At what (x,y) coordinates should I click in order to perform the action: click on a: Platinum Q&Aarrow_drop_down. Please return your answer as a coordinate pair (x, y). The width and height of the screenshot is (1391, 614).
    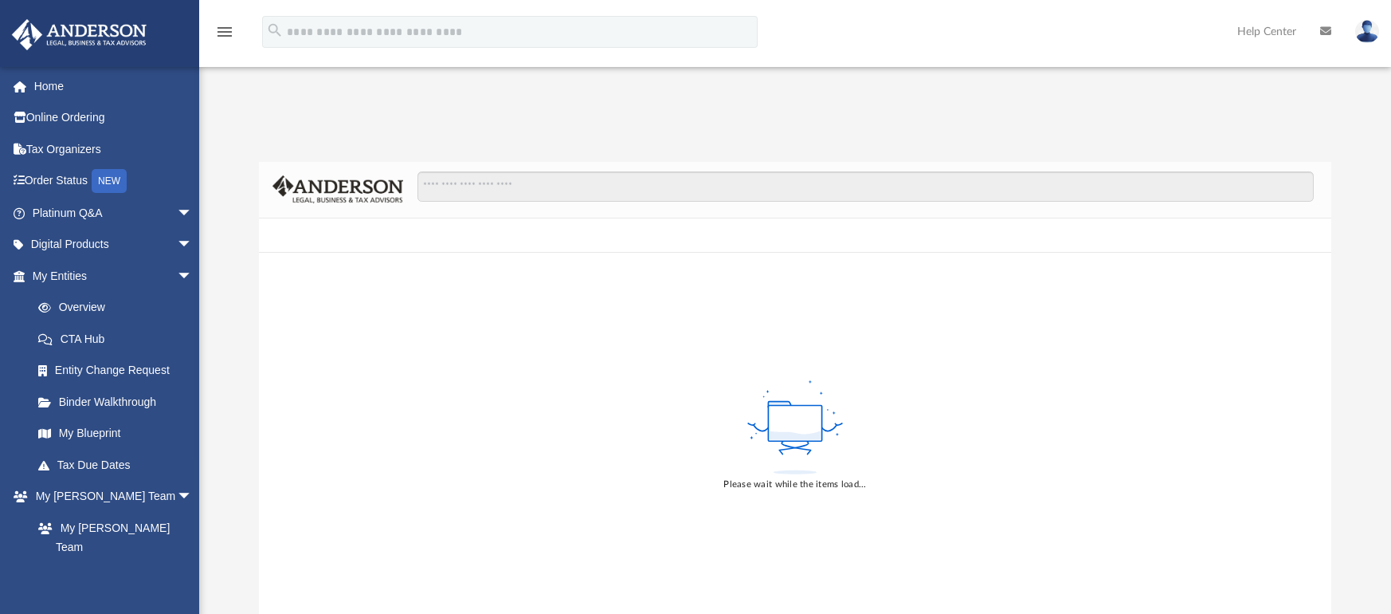
    Looking at the image, I should click on (114, 213).